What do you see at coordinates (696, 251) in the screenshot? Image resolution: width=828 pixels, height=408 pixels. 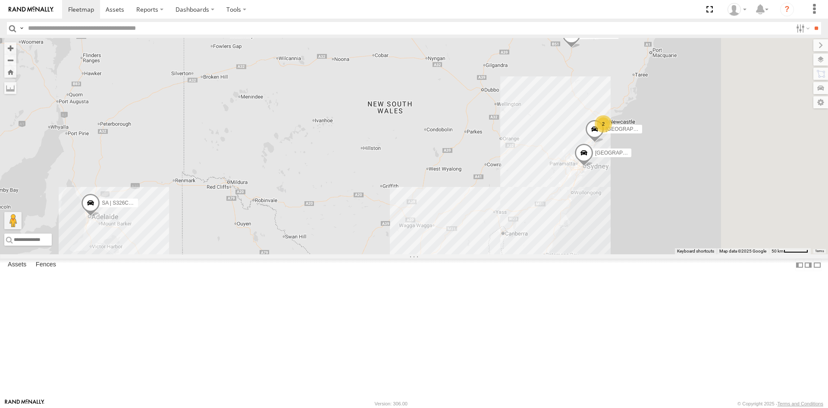 I see `button: Keyboard shortcuts` at bounding box center [696, 251].